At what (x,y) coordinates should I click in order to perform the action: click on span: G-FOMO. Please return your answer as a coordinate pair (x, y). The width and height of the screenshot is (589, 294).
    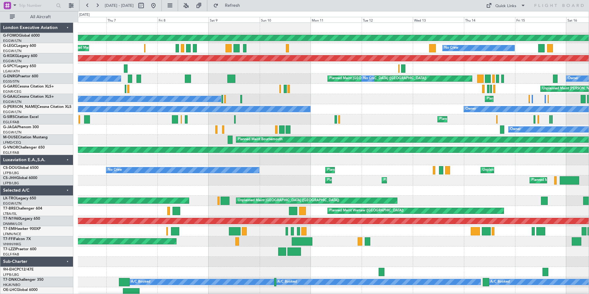
    Looking at the image, I should click on (11, 36).